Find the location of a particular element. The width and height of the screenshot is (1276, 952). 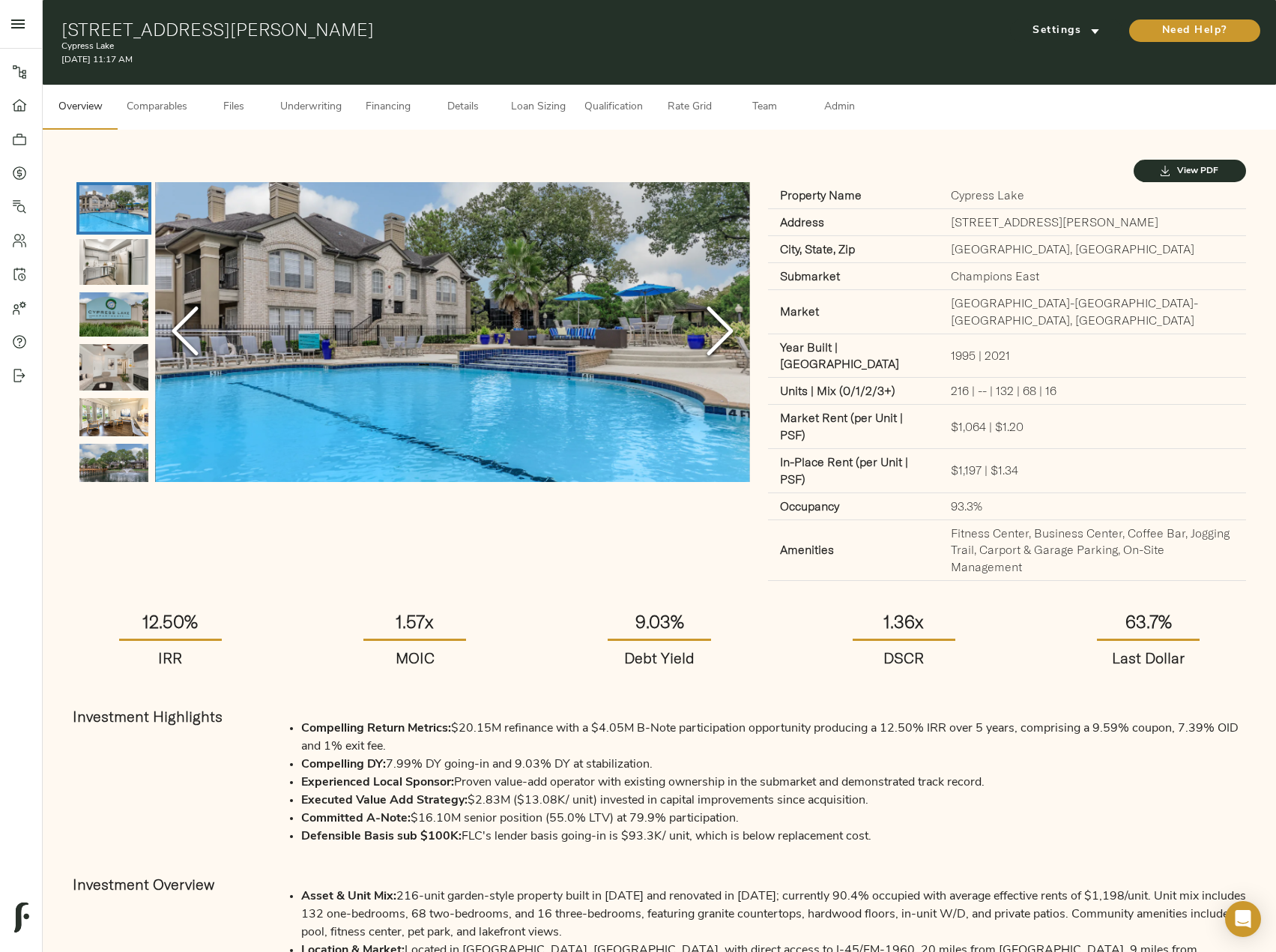

button: View PDF is located at coordinates (1190, 170).